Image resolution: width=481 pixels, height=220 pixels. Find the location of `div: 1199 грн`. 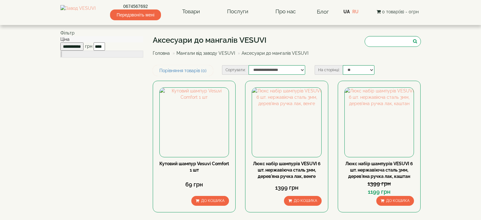

div: 1199 грн is located at coordinates (379, 192).